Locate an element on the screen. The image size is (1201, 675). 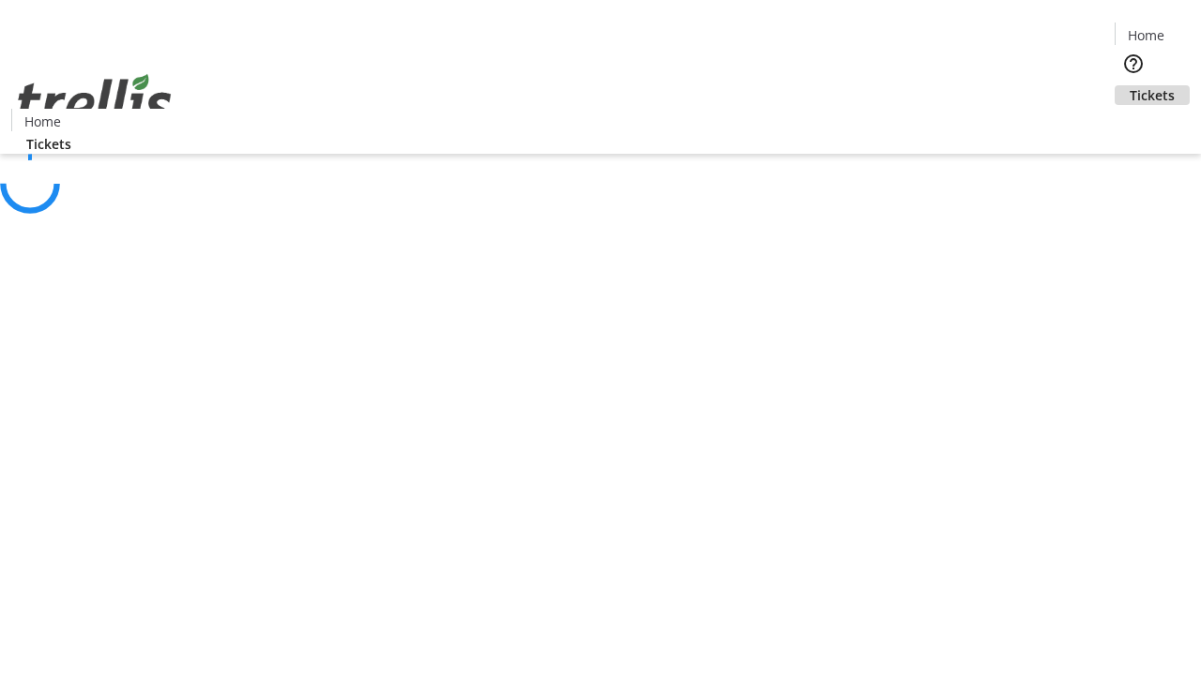
img: Orient E2E Organization UAVHv5vGTi's Logo is located at coordinates (95, 100).